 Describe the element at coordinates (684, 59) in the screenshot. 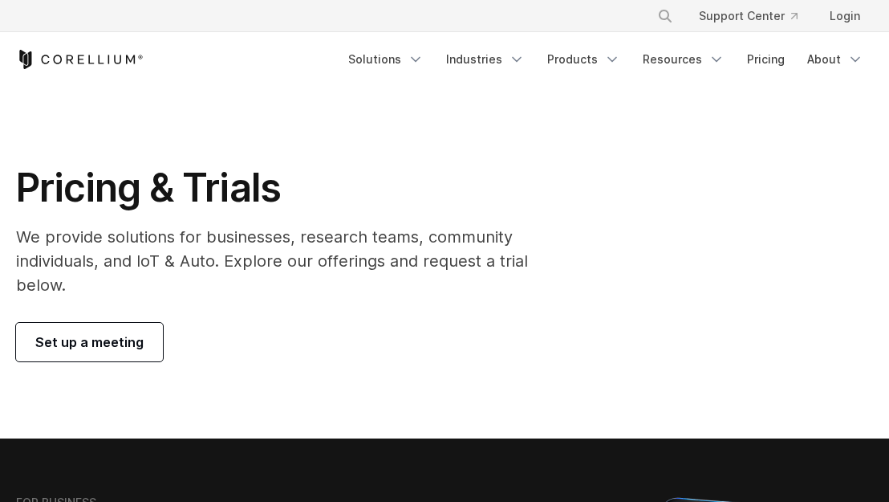

I see `a: Resources` at that location.